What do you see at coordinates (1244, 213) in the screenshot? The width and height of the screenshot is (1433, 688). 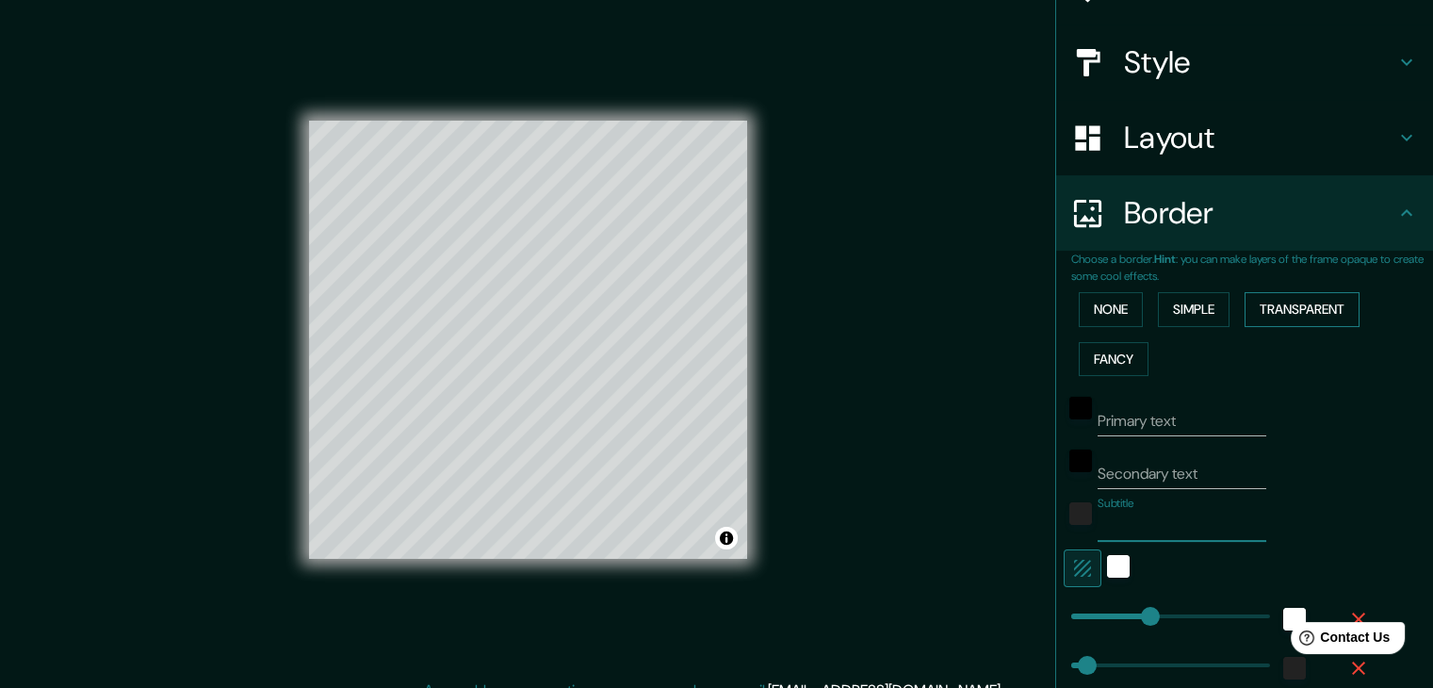 I see `div: Border` at bounding box center [1244, 213].